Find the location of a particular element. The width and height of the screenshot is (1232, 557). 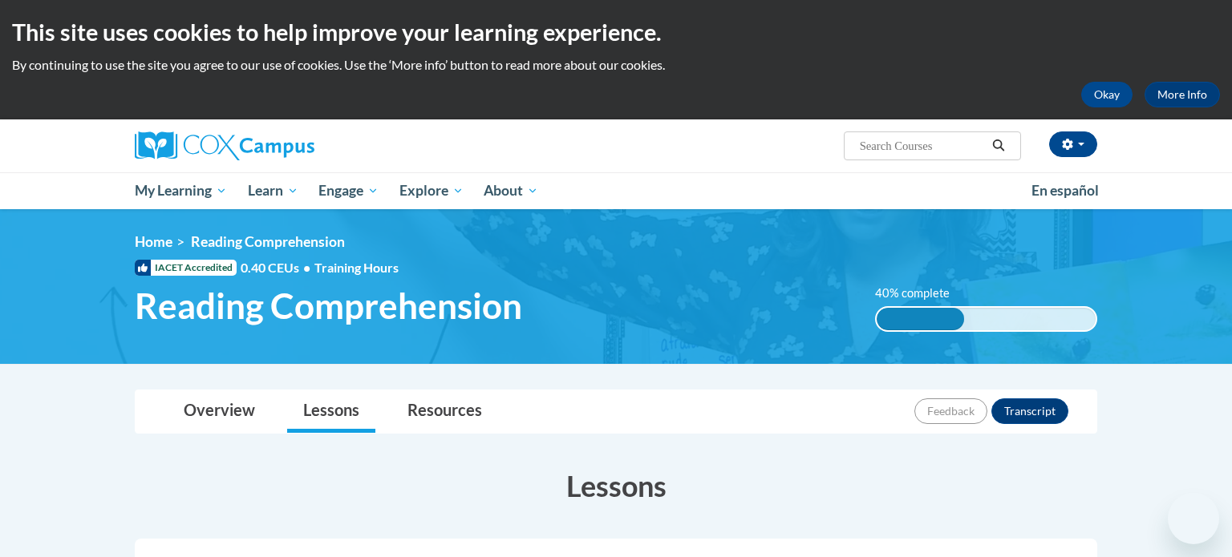

button: Search is located at coordinates (998, 146).